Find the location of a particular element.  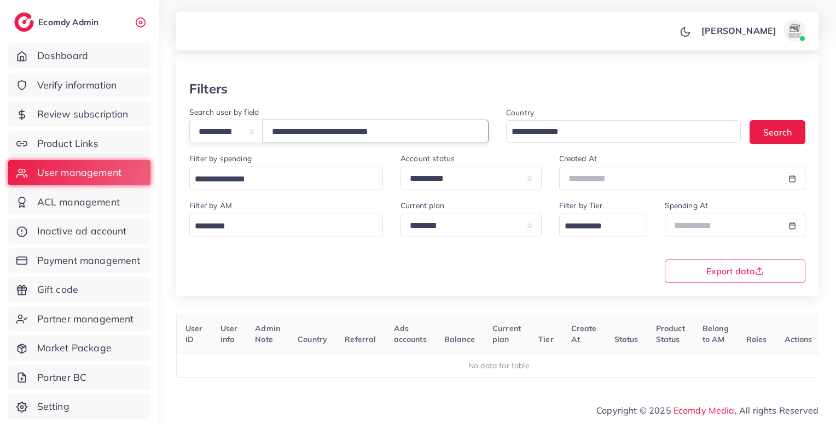

span: Tier is located at coordinates (546, 340).